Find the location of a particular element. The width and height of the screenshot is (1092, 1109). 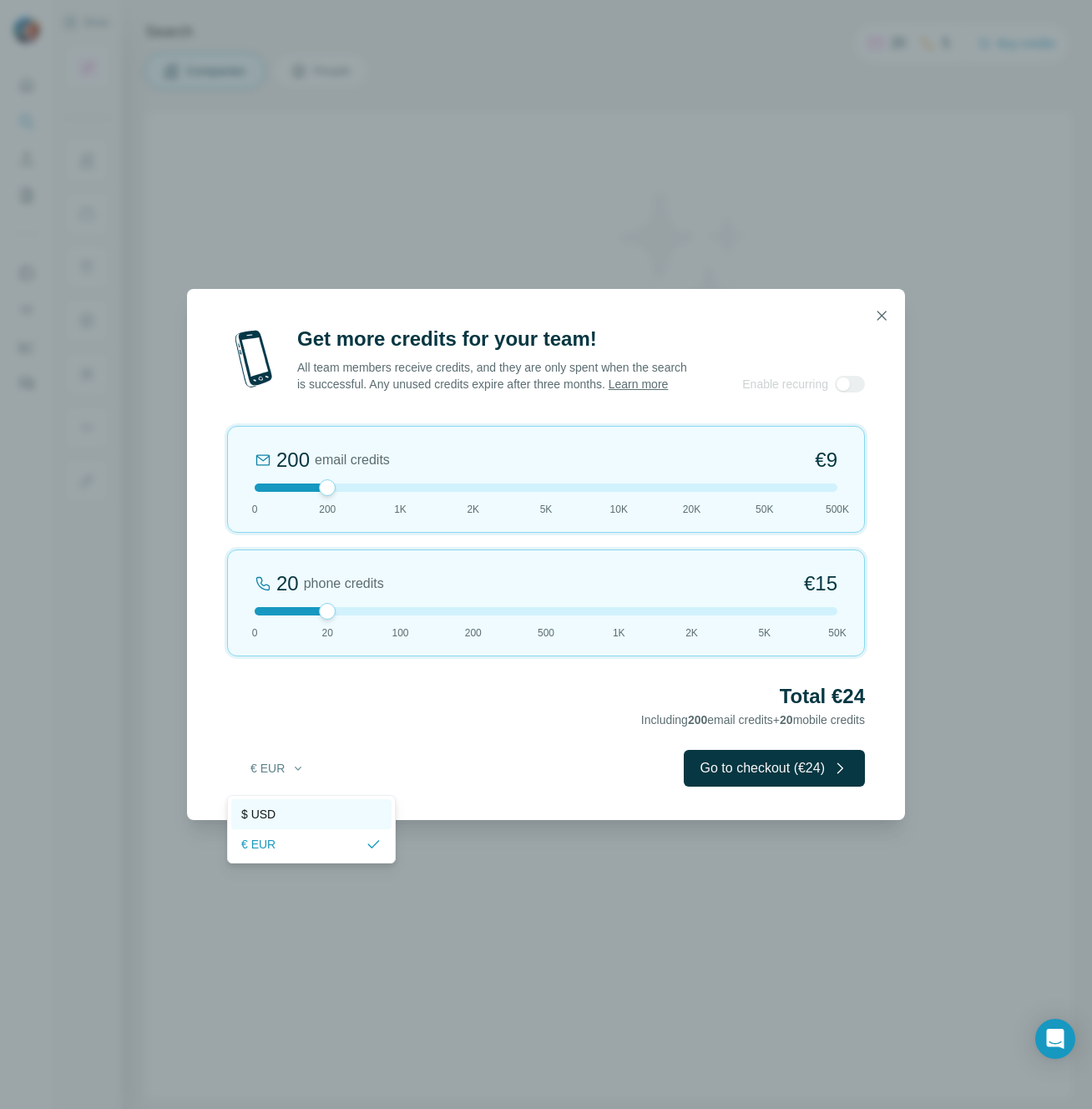

span: Enable recurring is located at coordinates (785, 384).